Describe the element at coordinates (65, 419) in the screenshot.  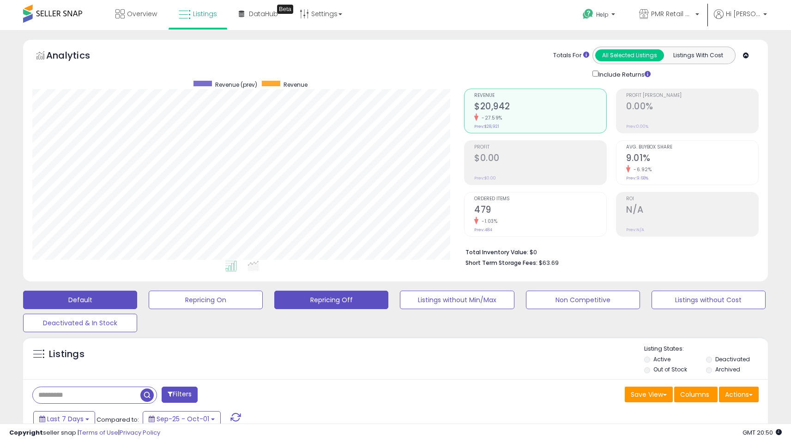
I see `span: Last 7 Days` at that location.